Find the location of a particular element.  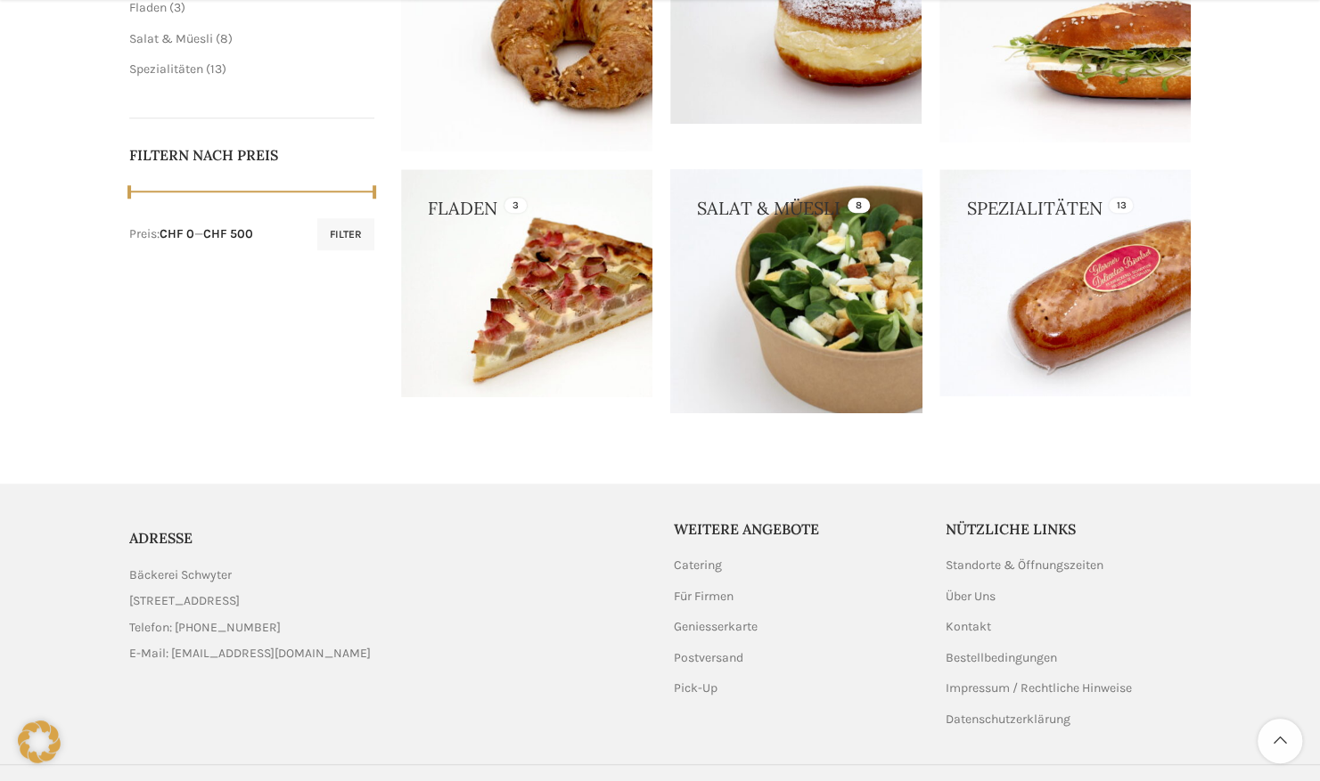

span: CHF 500 is located at coordinates (228, 233).